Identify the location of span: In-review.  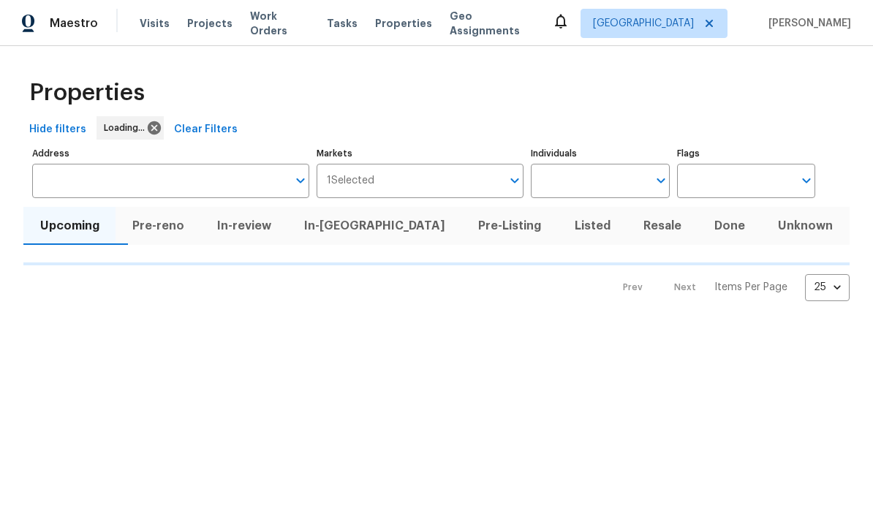
(244, 226).